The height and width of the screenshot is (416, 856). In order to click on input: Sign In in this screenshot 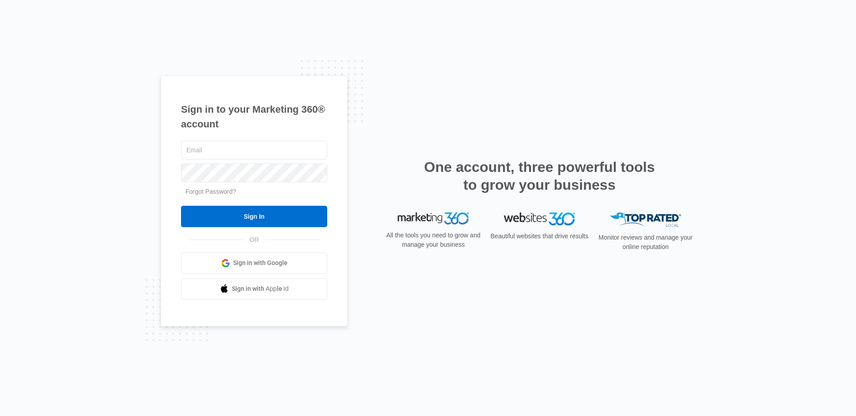, I will do `click(254, 217)`.